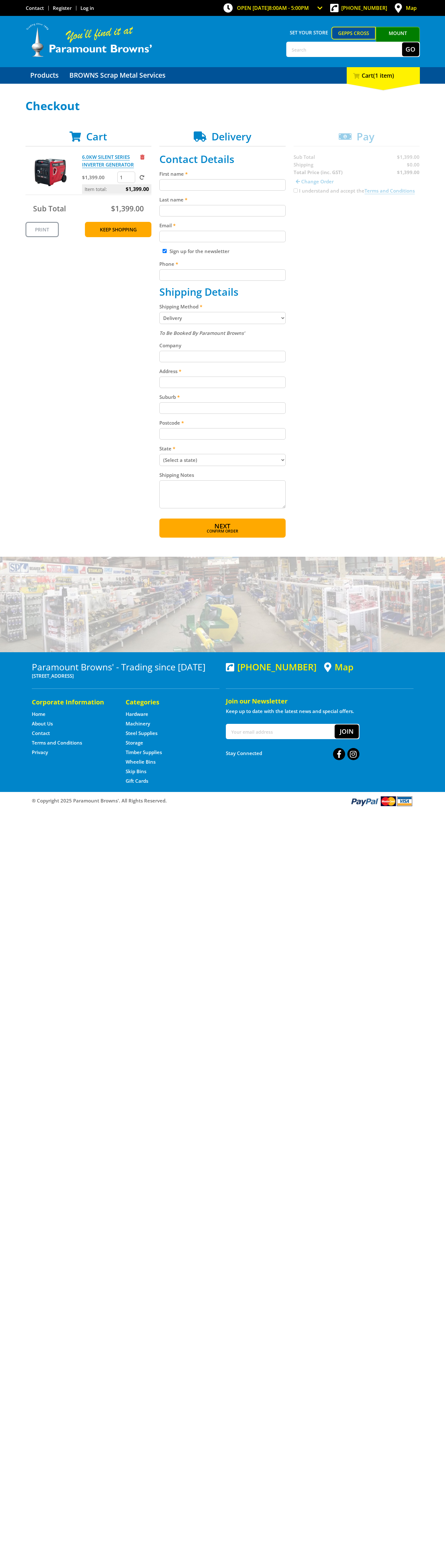  What do you see at coordinates (117, 189) in the screenshot?
I see `p: Item total:` at bounding box center [117, 189].